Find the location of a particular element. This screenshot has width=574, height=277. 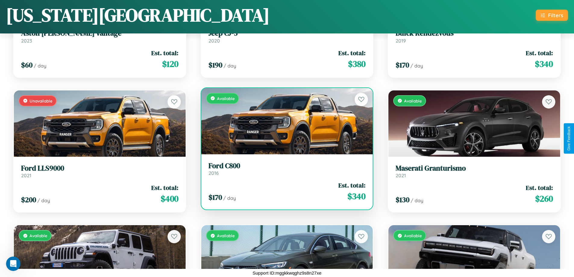

h3: Ford C800 is located at coordinates (287, 166).